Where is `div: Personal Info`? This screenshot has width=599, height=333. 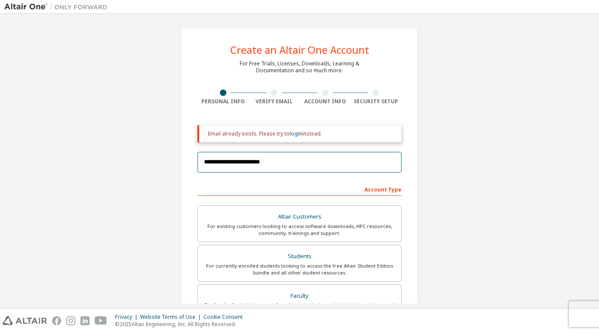
div: Personal Info is located at coordinates (223, 102).